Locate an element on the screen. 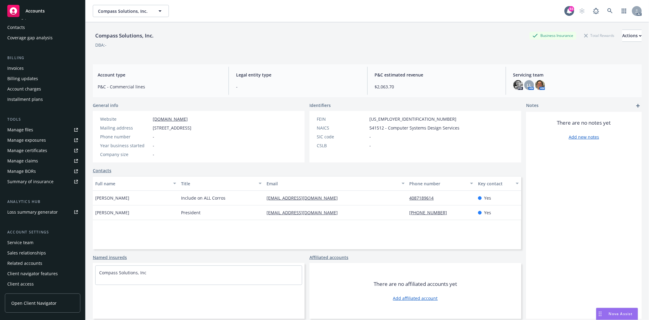 This screenshot has height=320, width=649. button: Nova Assist is located at coordinates (617, 313).